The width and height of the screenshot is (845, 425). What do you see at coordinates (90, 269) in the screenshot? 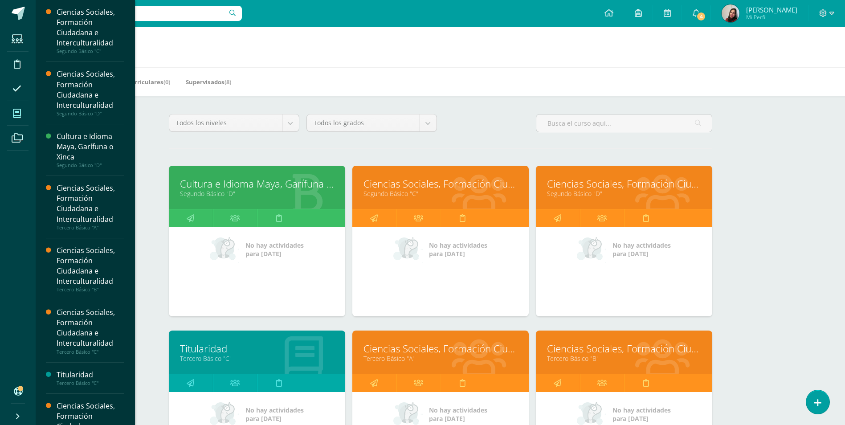
I see `a: Ciencias Sociales, Formación Ciudadana e InterculturalidadTercero Básico "B"` at bounding box center [90, 269].